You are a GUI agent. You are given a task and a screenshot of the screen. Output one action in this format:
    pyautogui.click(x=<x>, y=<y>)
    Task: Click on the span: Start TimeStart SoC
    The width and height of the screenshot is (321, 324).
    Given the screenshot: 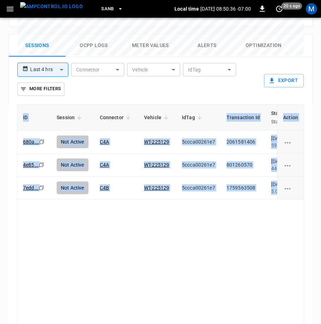 What is the action you would take?
    pyautogui.click(x=287, y=117)
    